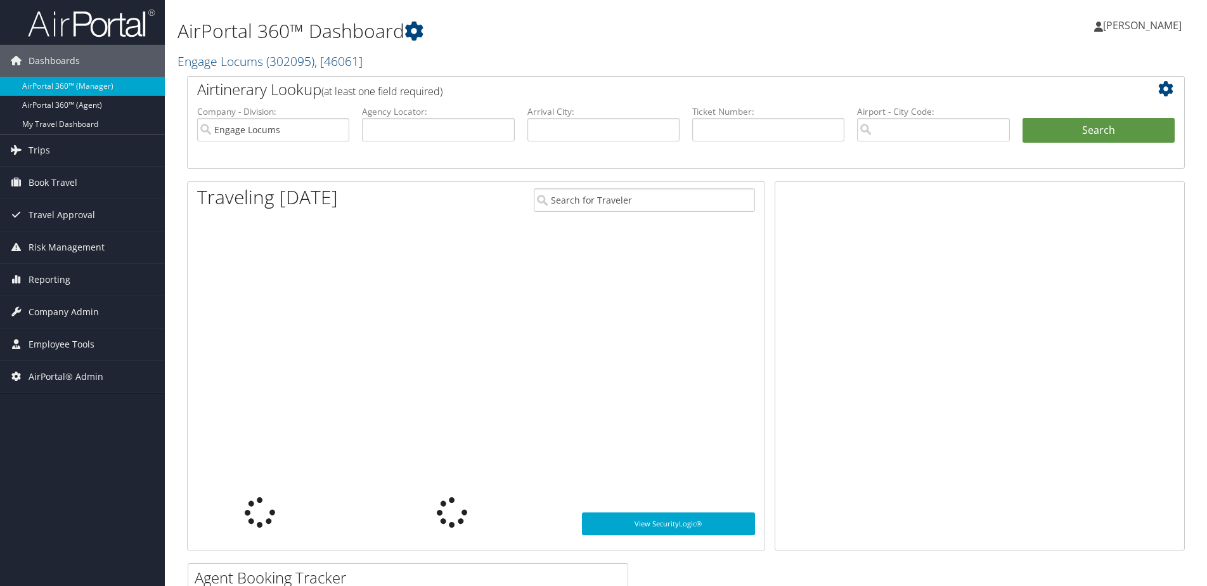 The width and height of the screenshot is (1207, 586). I want to click on img: airportal-logo.png, so click(91, 23).